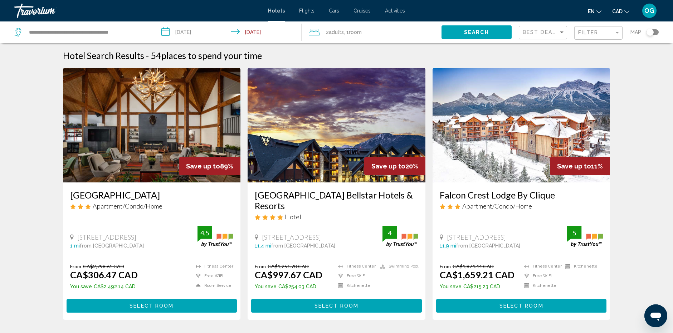  Describe the element at coordinates (617, 11) in the screenshot. I see `span: CAD` at that location.